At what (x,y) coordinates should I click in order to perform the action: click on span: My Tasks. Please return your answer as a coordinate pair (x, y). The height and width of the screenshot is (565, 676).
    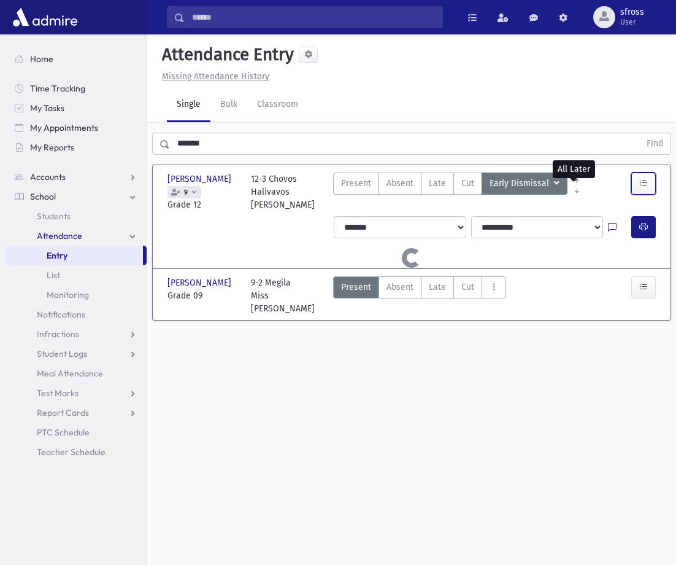
    Looking at the image, I should click on (47, 108).